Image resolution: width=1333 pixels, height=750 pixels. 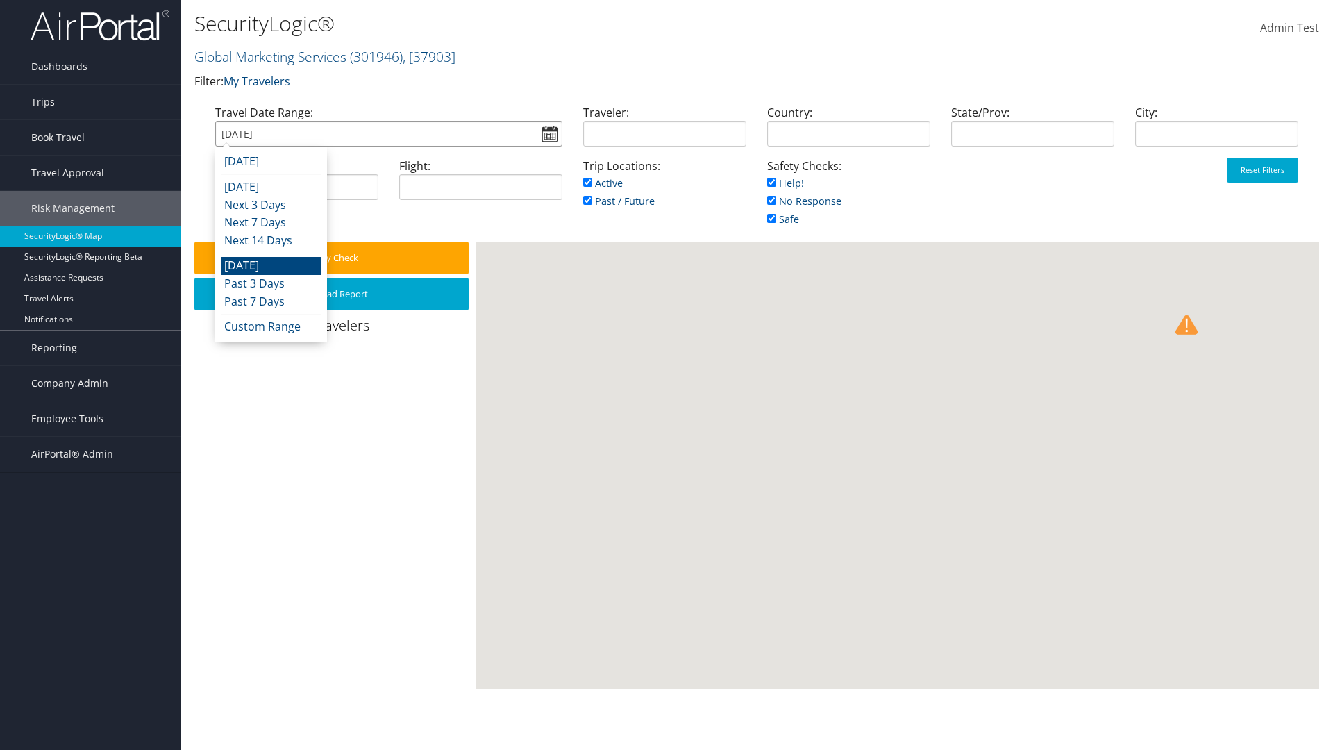 What do you see at coordinates (296, 184) in the screenshot?
I see `div: Air/Hotel/Rail:` at bounding box center [296, 184].